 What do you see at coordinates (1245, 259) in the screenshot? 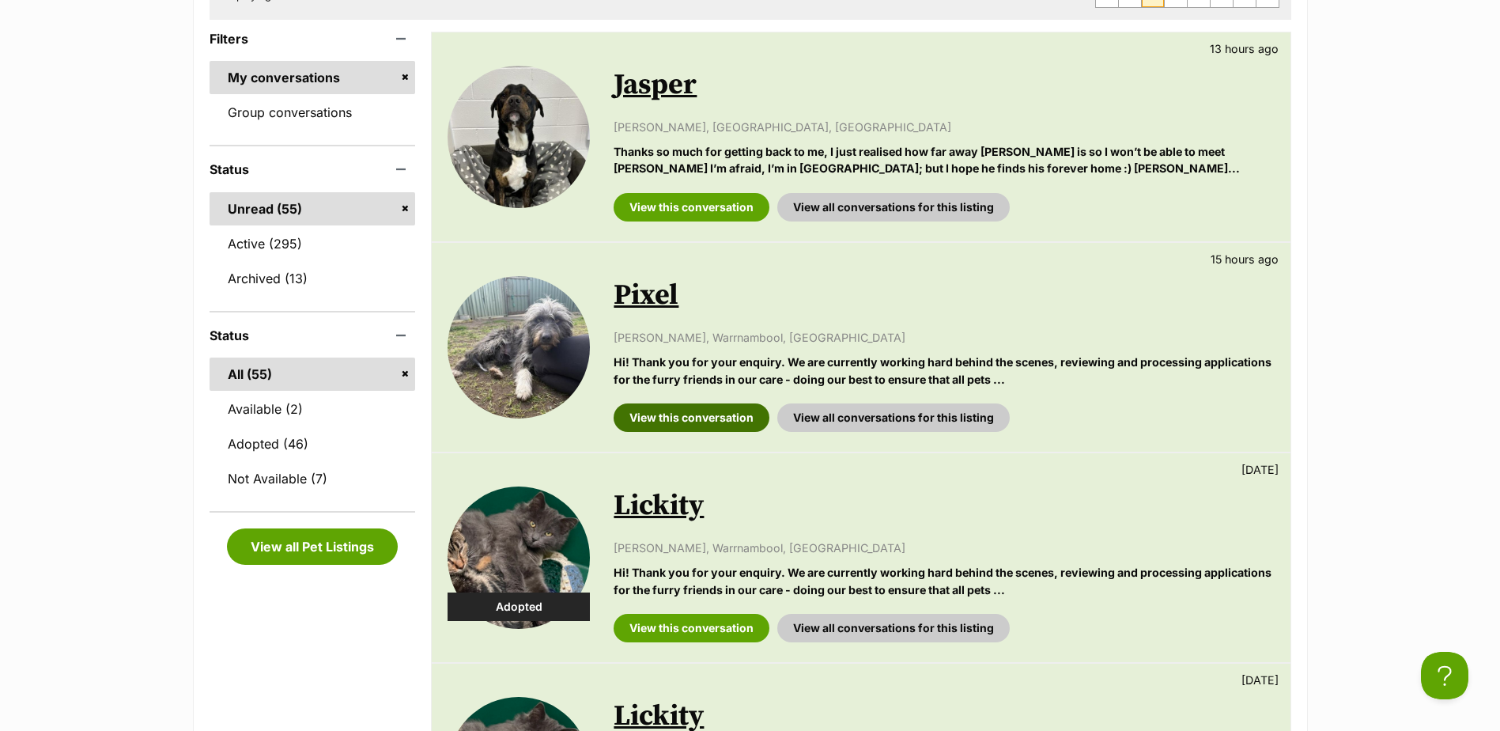
I see `p: 15 hours ago` at bounding box center [1245, 259].